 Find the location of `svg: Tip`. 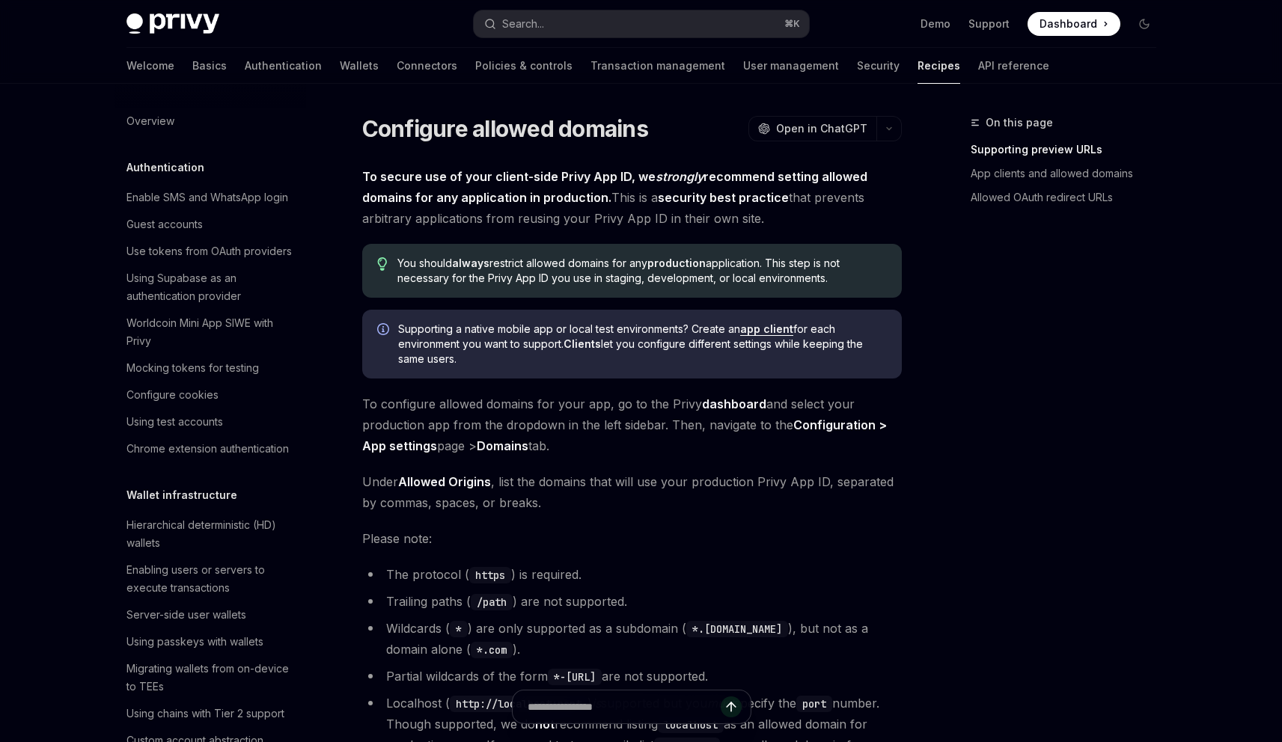

svg: Tip is located at coordinates (382, 264).